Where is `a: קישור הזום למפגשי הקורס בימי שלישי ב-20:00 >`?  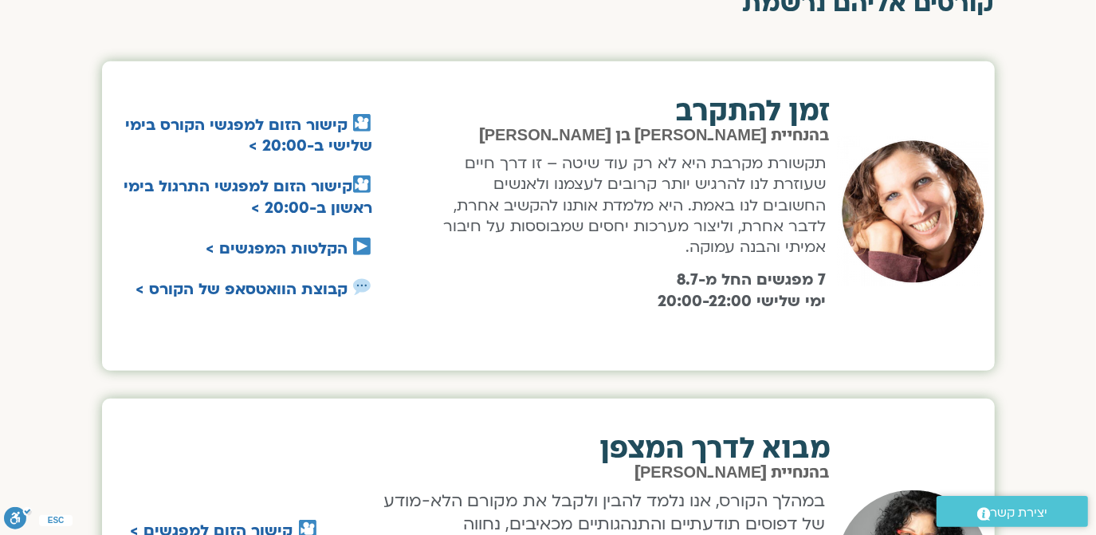
a: קישור הזום למפגשי הקורס בימי שלישי ב-20:00 > is located at coordinates (249, 135).